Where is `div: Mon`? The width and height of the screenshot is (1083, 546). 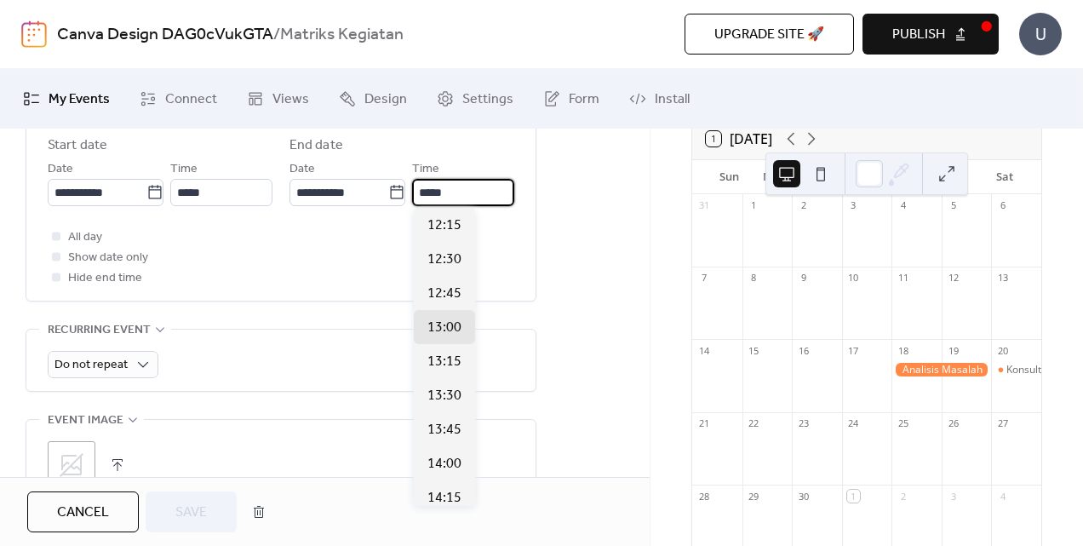 div: Mon is located at coordinates (774, 177).